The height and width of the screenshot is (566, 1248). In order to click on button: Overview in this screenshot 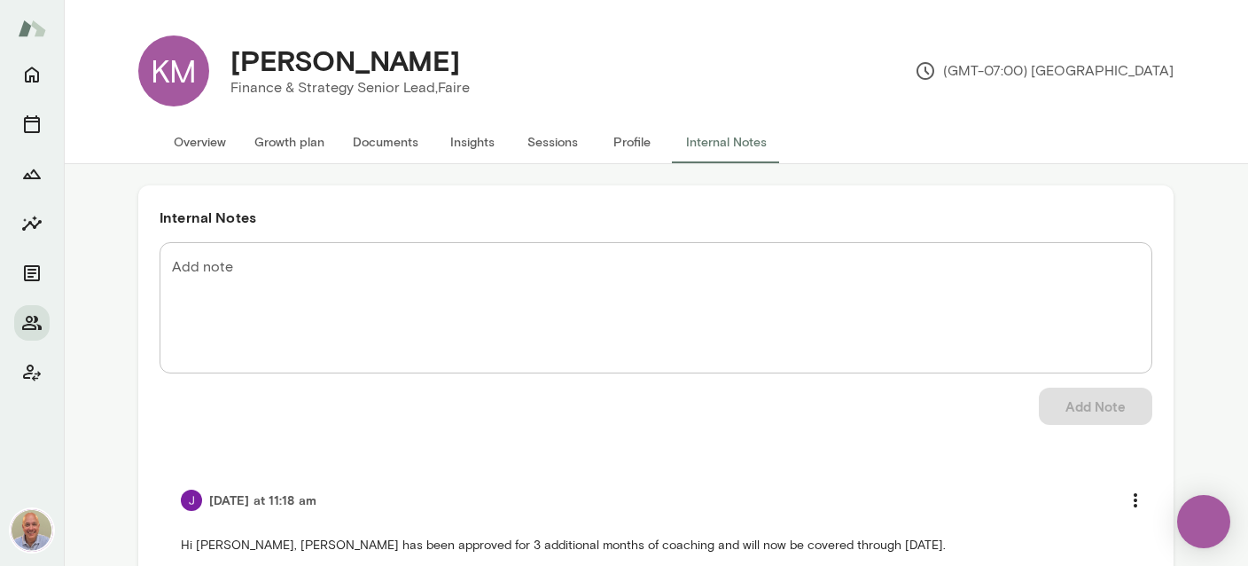, I will do `click(199, 142)`.